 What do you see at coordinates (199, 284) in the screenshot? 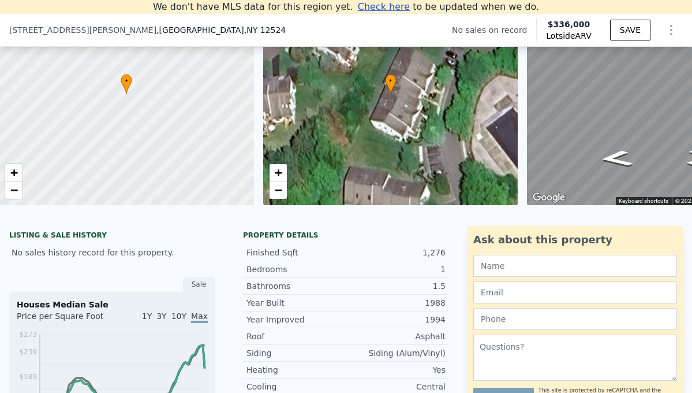
I see `div: Sale` at bounding box center [199, 284].